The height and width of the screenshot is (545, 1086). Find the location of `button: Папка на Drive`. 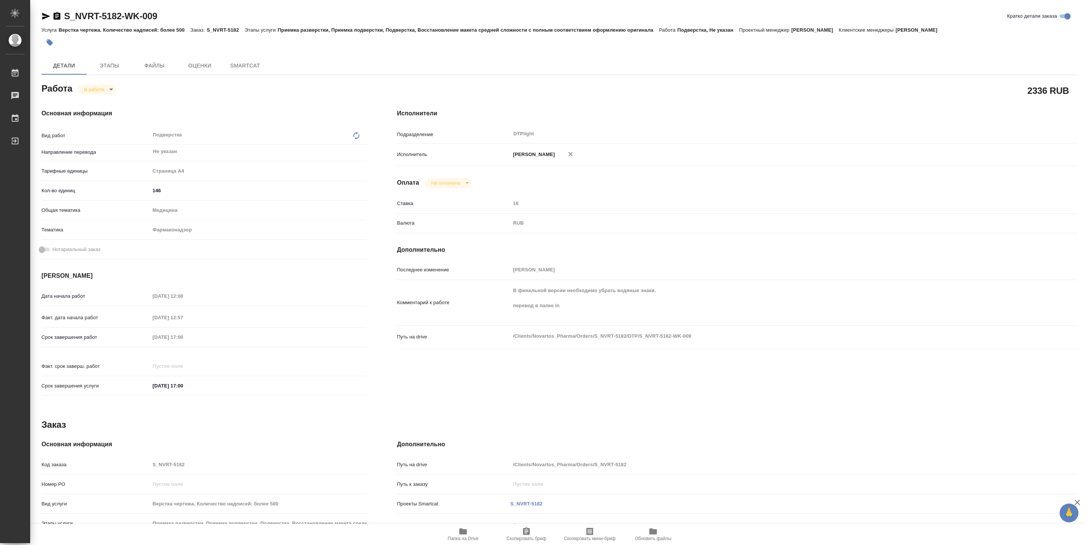

button: Папка на Drive is located at coordinates (463, 535).